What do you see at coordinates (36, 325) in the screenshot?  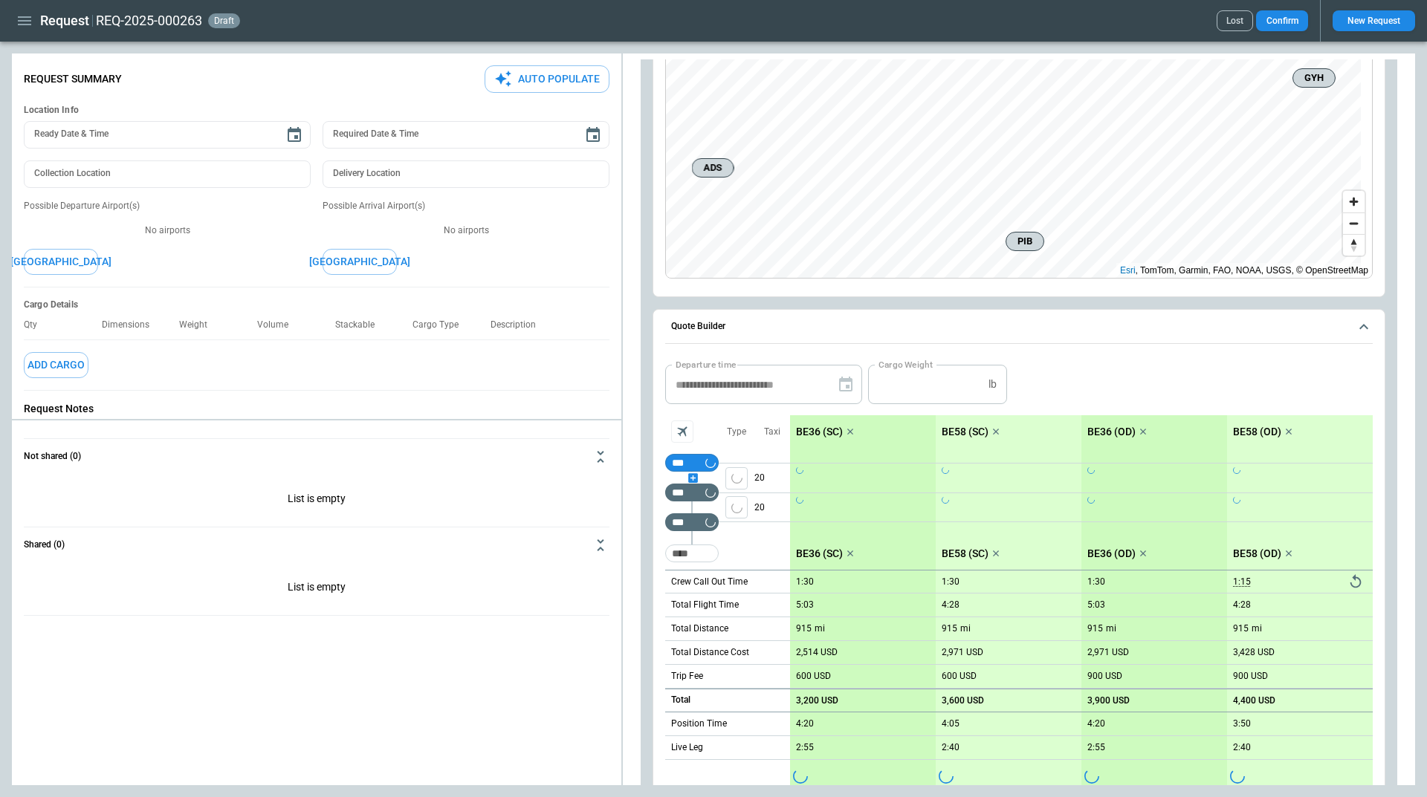 I see `p: Qty` at bounding box center [36, 325].